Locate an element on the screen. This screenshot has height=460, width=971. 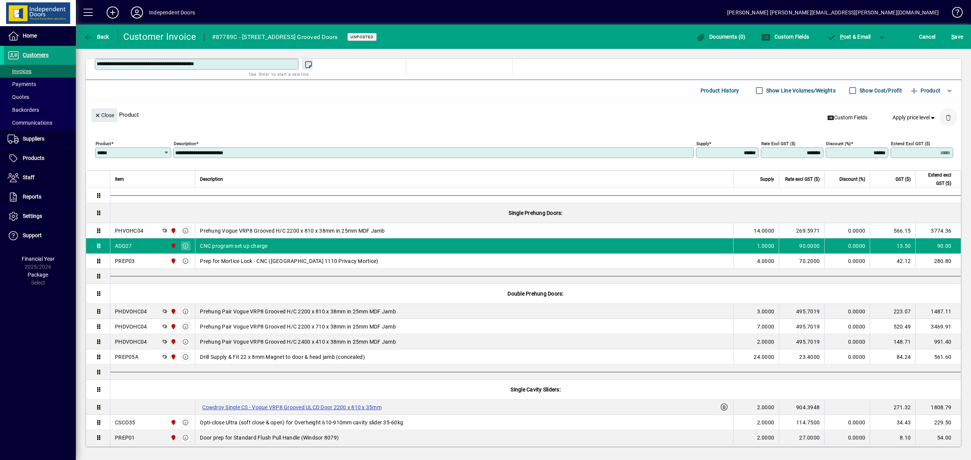
td: 84.24 is located at coordinates (892, 357).